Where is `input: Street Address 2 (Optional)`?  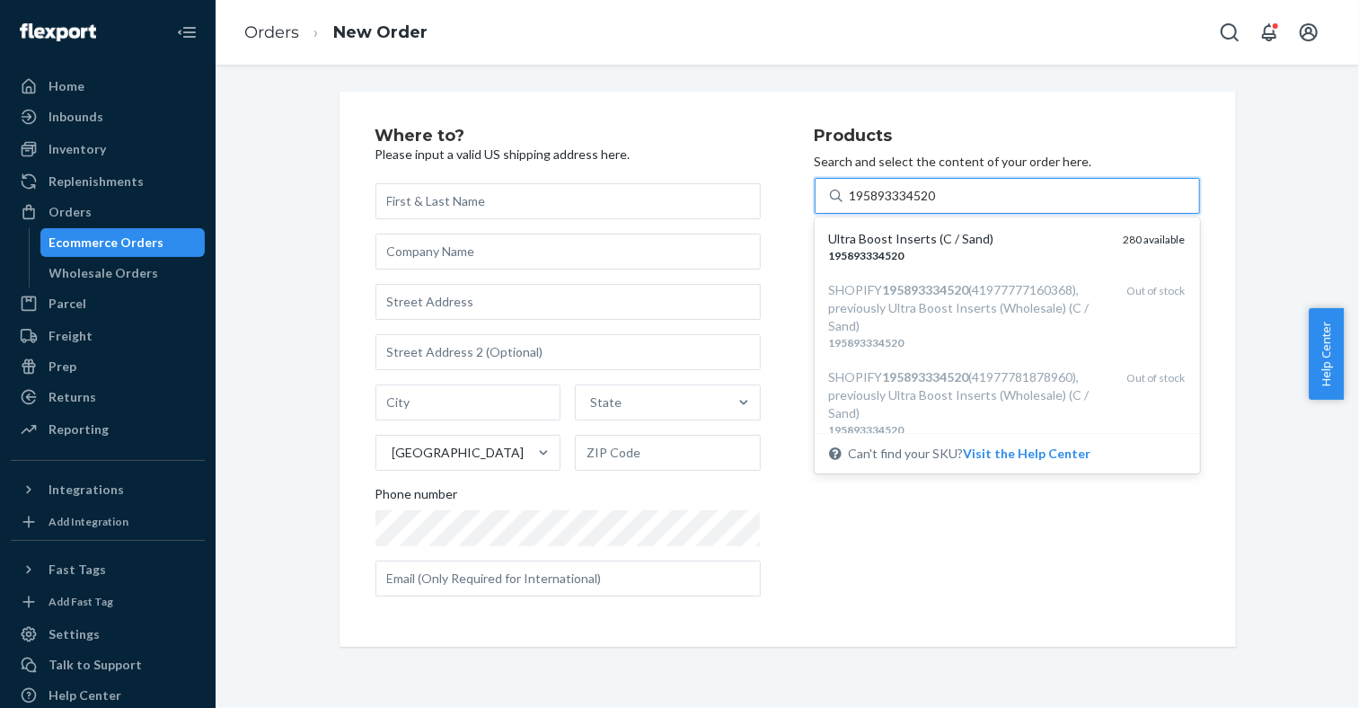
input: Street Address 2 (Optional) is located at coordinates (568, 352).